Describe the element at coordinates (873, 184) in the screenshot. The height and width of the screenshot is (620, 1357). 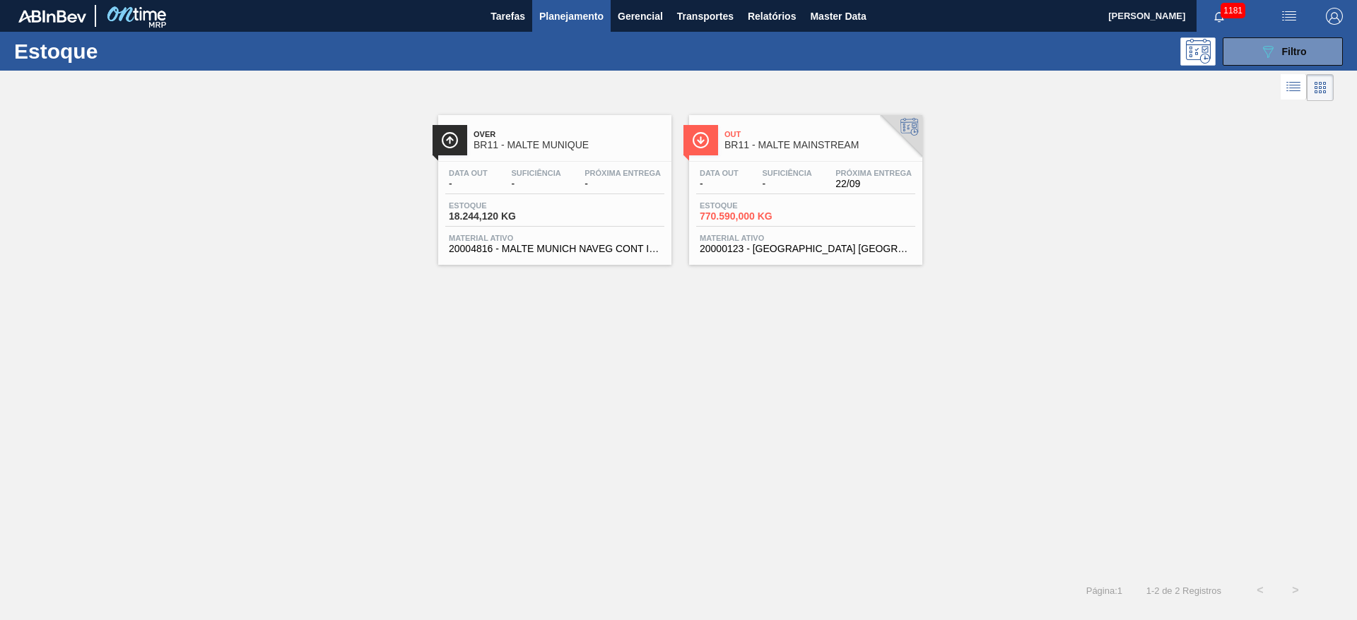
I see `span: 22/09` at that location.